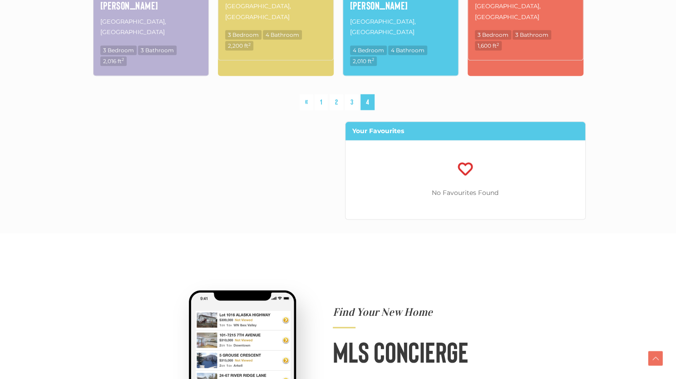 Image resolution: width=676 pixels, height=379 pixels. What do you see at coordinates (363, 61) in the screenshot?
I see `span: 2,010 ft` at bounding box center [363, 61].